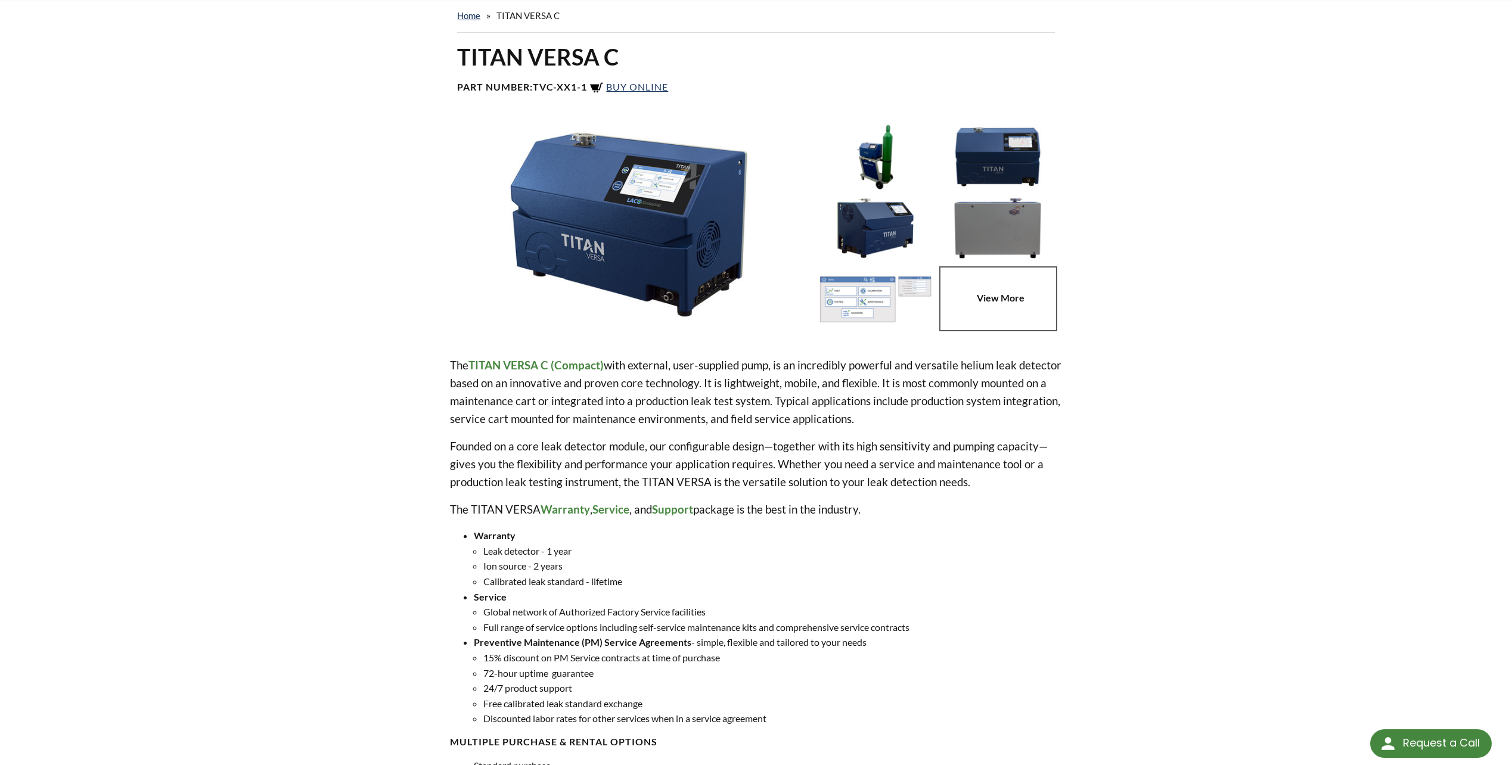 The width and height of the screenshot is (1512, 765). What do you see at coordinates (582, 642) in the screenshot?
I see `strong: Preventive Maintenance (PM) Service Agreements` at bounding box center [582, 642].